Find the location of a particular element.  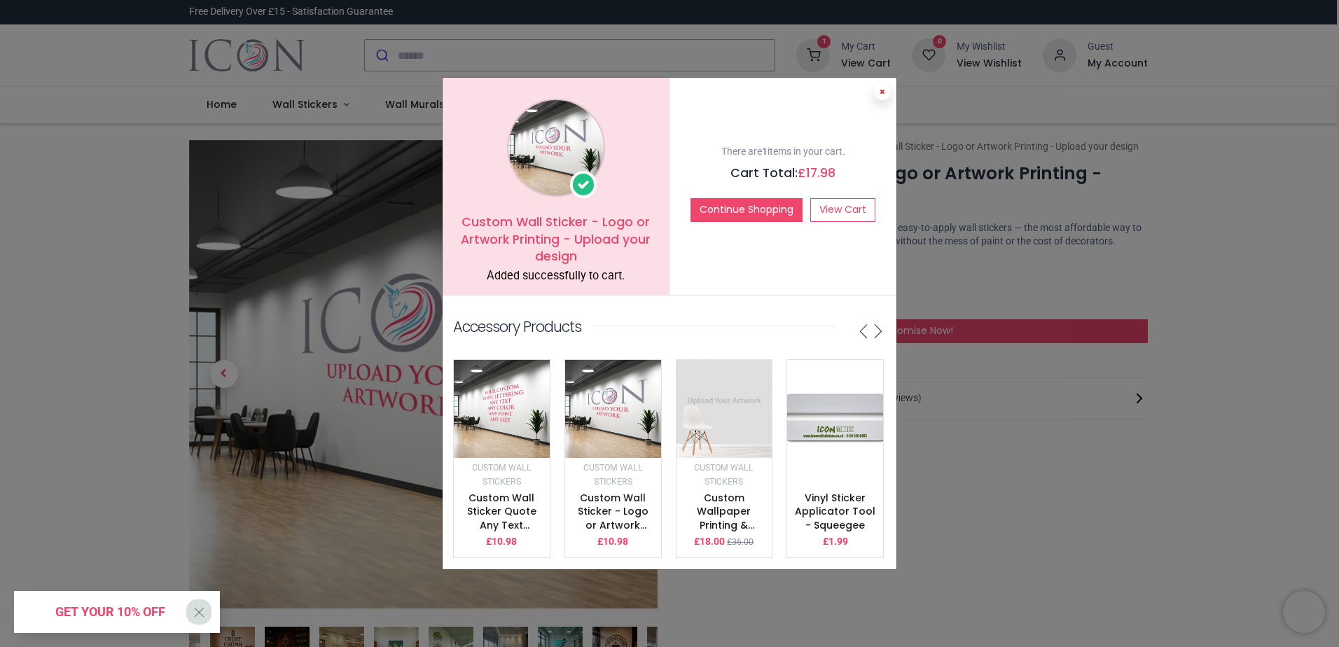

a: Vinyl Sticker Applicator Tool - Squeegee is located at coordinates (835, 511).